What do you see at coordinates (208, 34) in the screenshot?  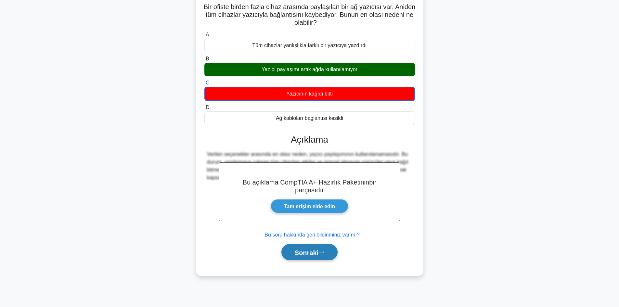 I see `font: A.` at bounding box center [208, 34].